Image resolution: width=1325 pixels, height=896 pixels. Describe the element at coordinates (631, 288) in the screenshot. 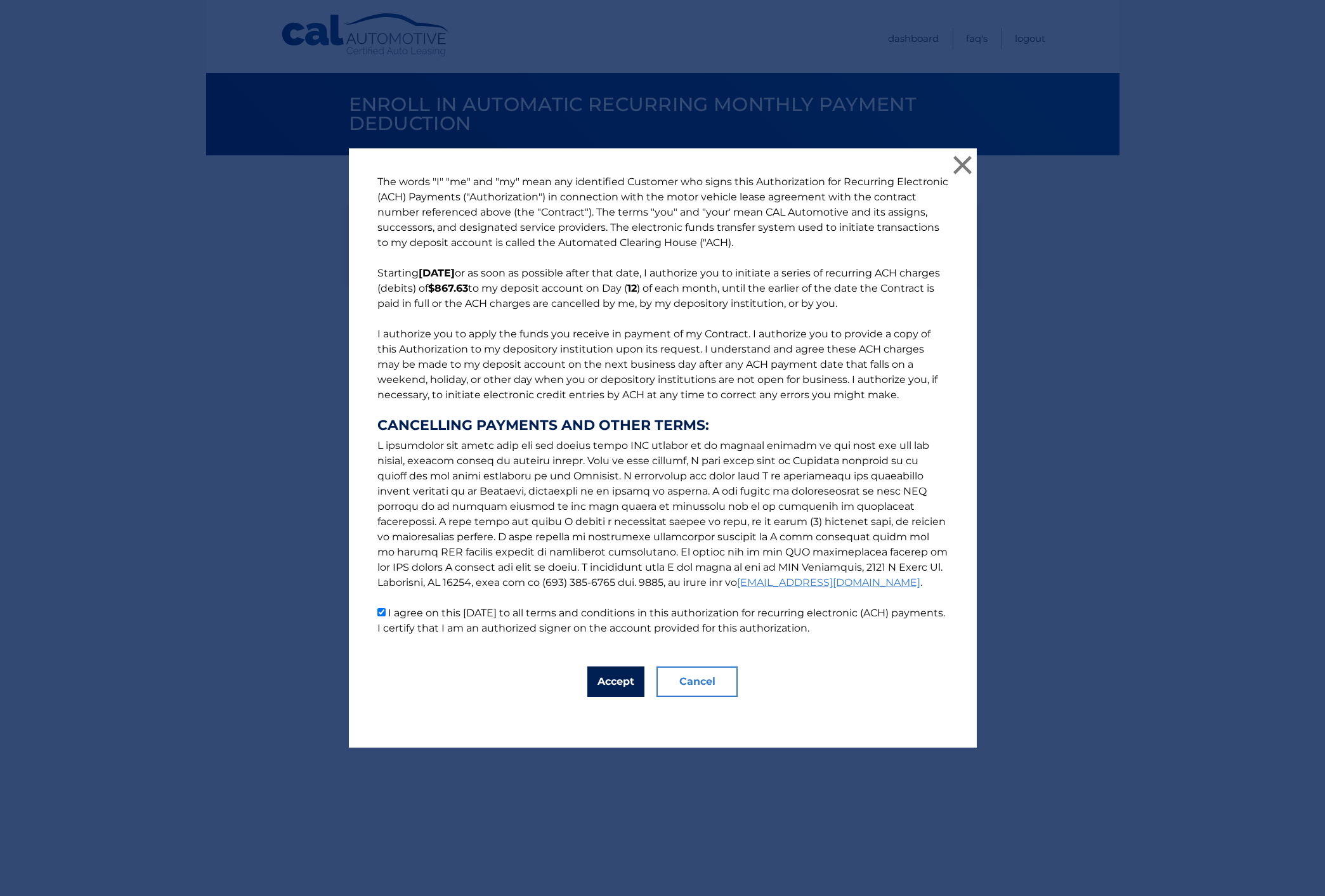

I see `b: 12` at that location.